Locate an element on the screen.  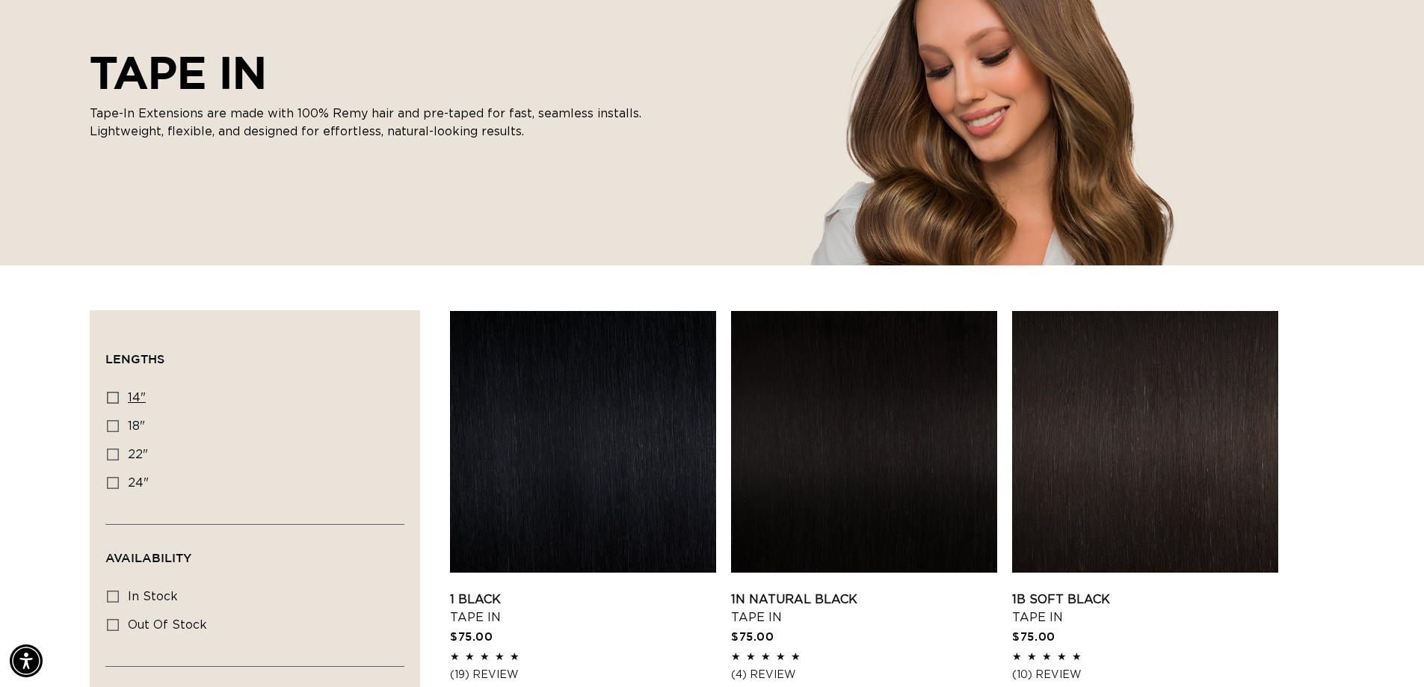
h2: TAPE IN is located at coordinates (374, 73).